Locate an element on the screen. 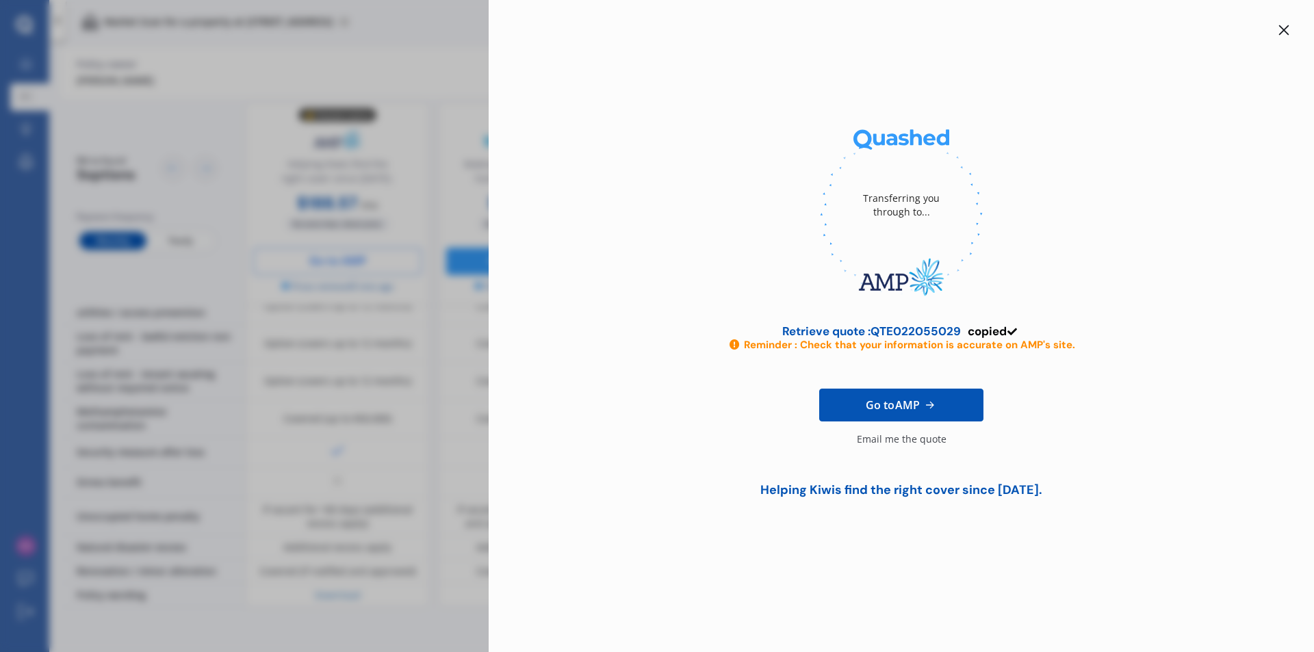 This screenshot has width=1314, height=652. span: copied is located at coordinates (987, 331).